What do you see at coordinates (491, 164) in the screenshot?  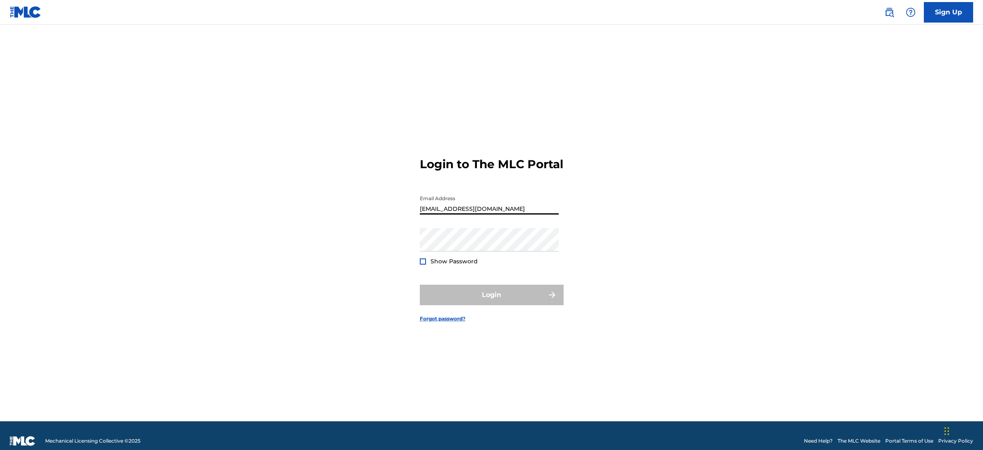 I see `h3: Login to The MLC Portal` at bounding box center [491, 164].